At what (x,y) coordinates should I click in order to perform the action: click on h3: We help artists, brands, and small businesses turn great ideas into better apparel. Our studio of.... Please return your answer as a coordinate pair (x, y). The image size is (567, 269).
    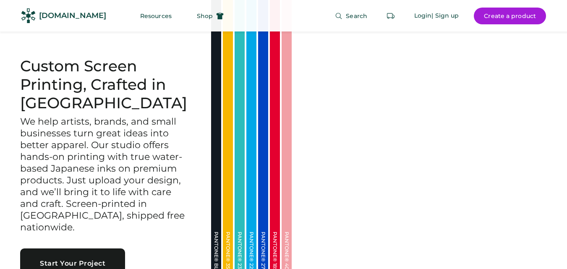
    Looking at the image, I should click on (105, 174).